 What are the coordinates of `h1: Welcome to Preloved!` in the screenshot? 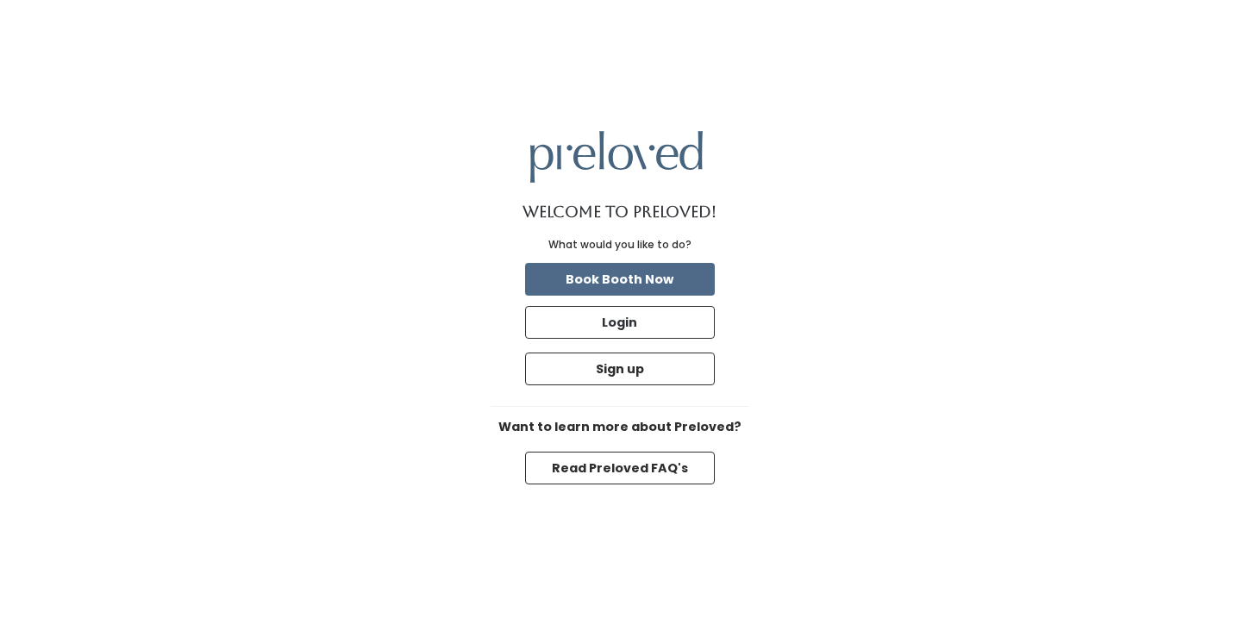 It's located at (619, 212).